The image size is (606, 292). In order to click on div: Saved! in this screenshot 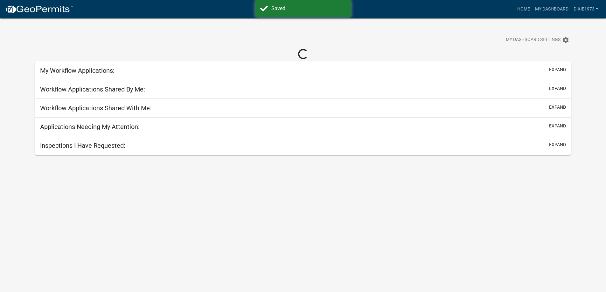, I will do `click(309, 9)`.